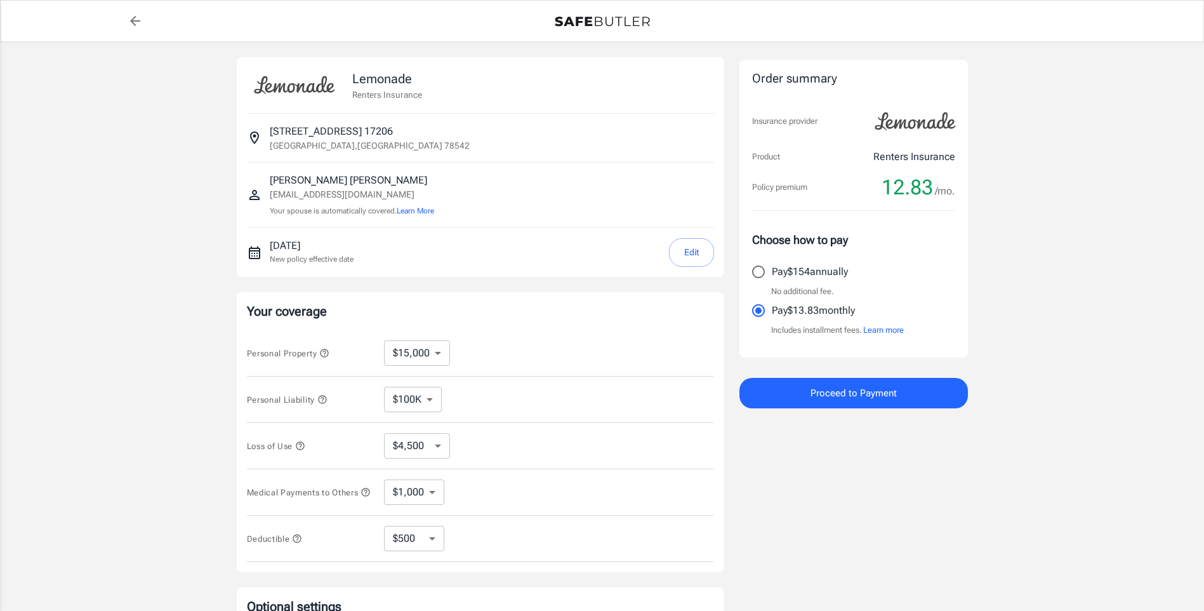  I want to click on p: Your coverage, so click(481, 311).